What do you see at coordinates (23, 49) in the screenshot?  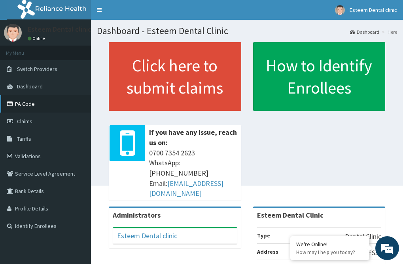 I see `img: d_794563401_company_1708531726252_794563401` at bounding box center [23, 49].